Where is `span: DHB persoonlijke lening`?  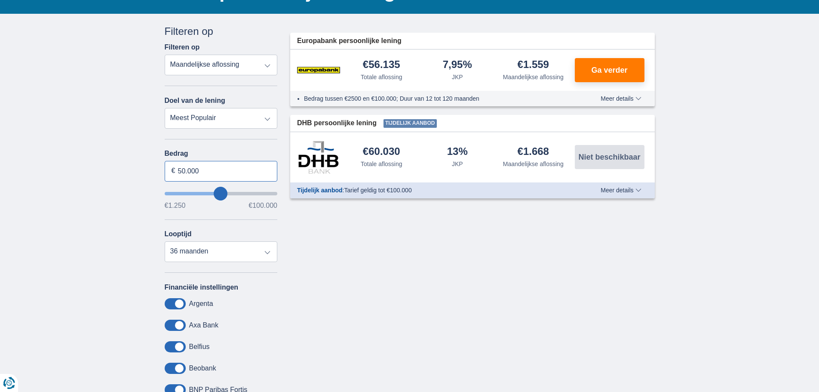
span: DHB persoonlijke lening is located at coordinates (337, 123).